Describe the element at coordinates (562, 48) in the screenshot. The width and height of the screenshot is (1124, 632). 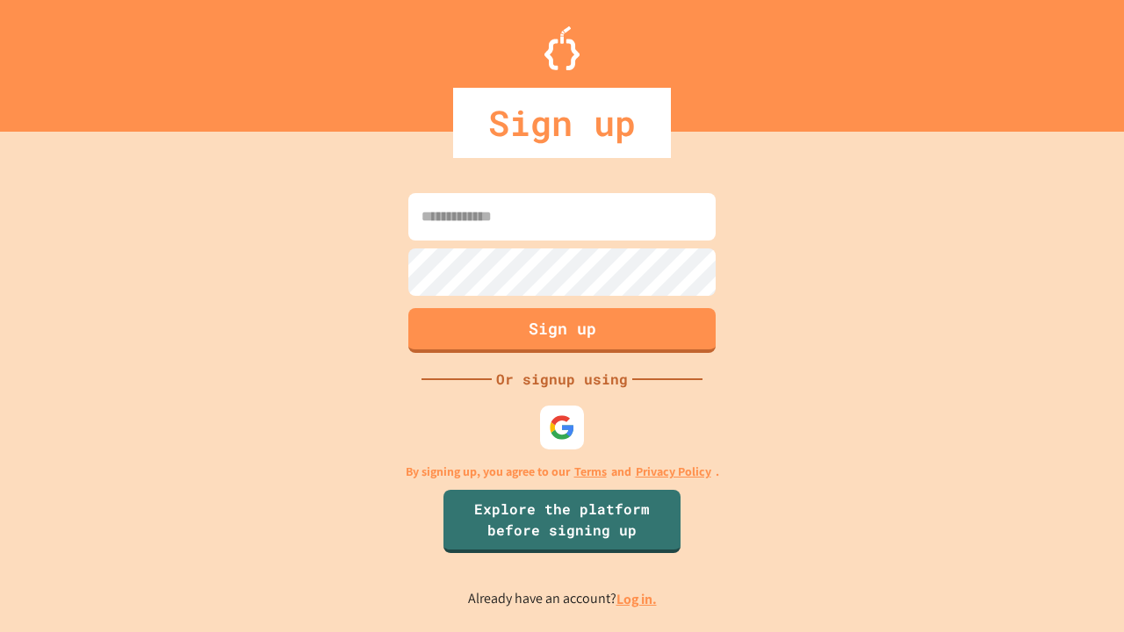
I see `img: Logo.svg` at that location.